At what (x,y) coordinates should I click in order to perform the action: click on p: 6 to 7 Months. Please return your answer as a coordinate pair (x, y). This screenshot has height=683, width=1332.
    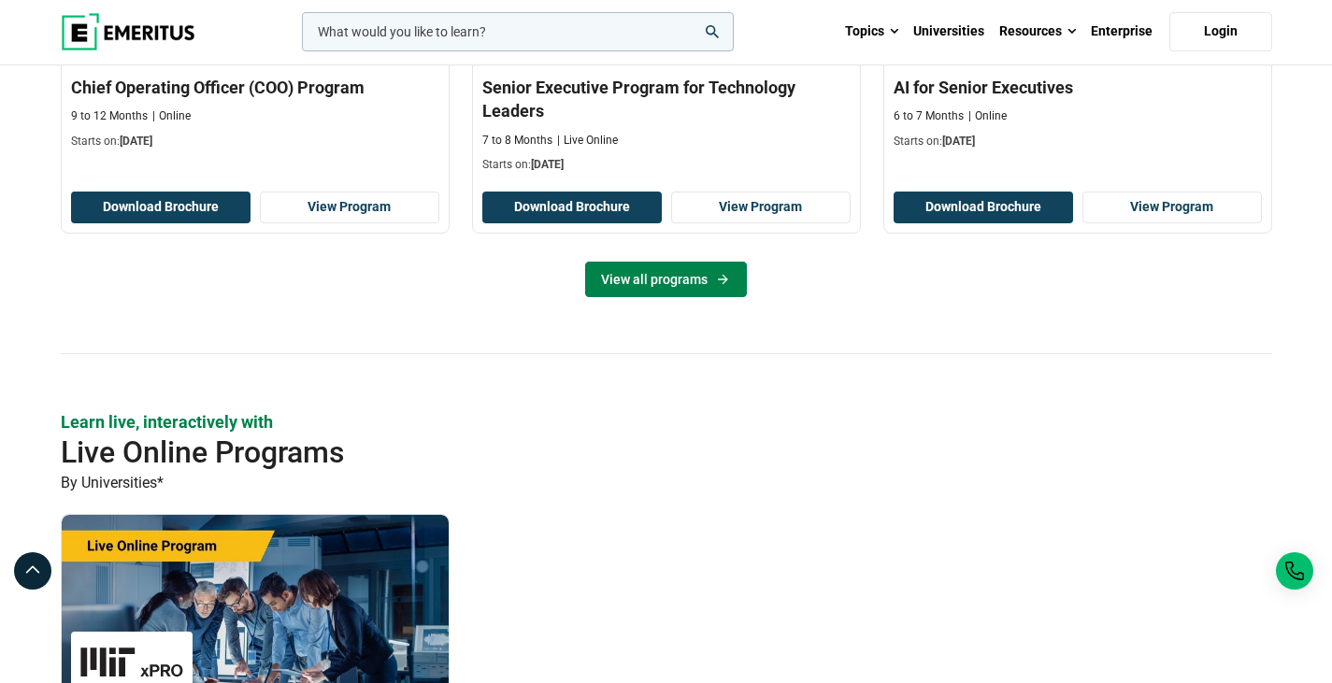
    Looking at the image, I should click on (928, 116).